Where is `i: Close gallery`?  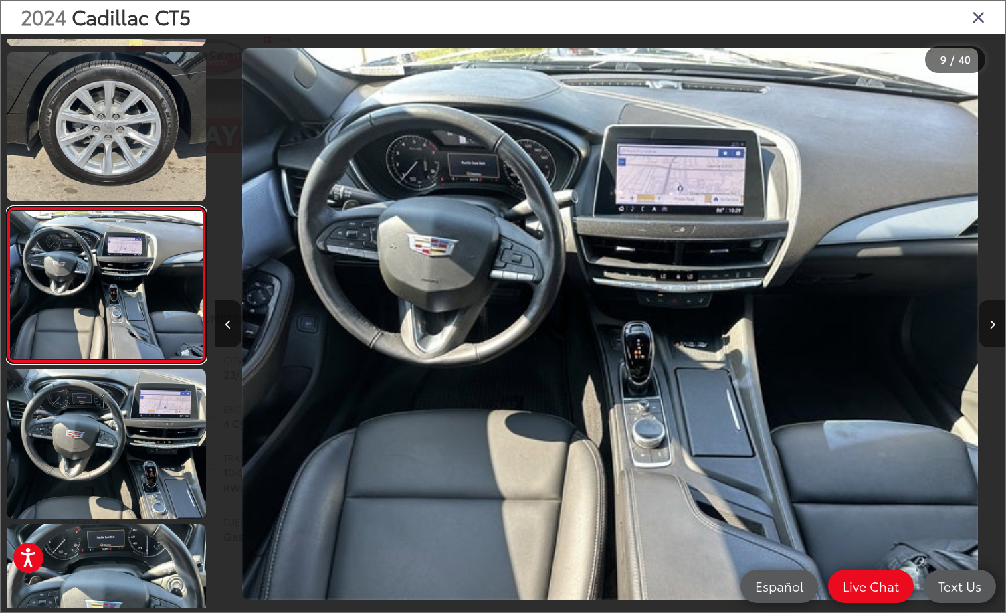 i: Close gallery is located at coordinates (979, 17).